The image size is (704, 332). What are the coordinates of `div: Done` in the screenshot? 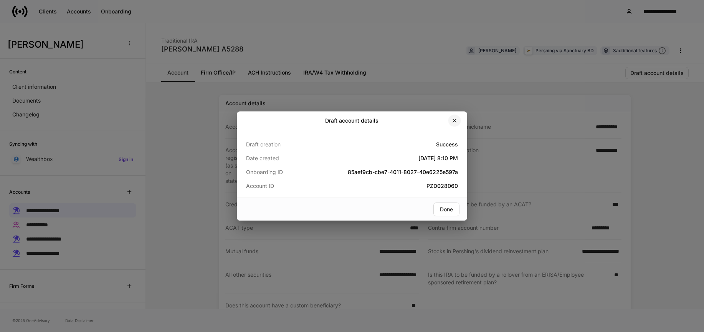 It's located at (447, 209).